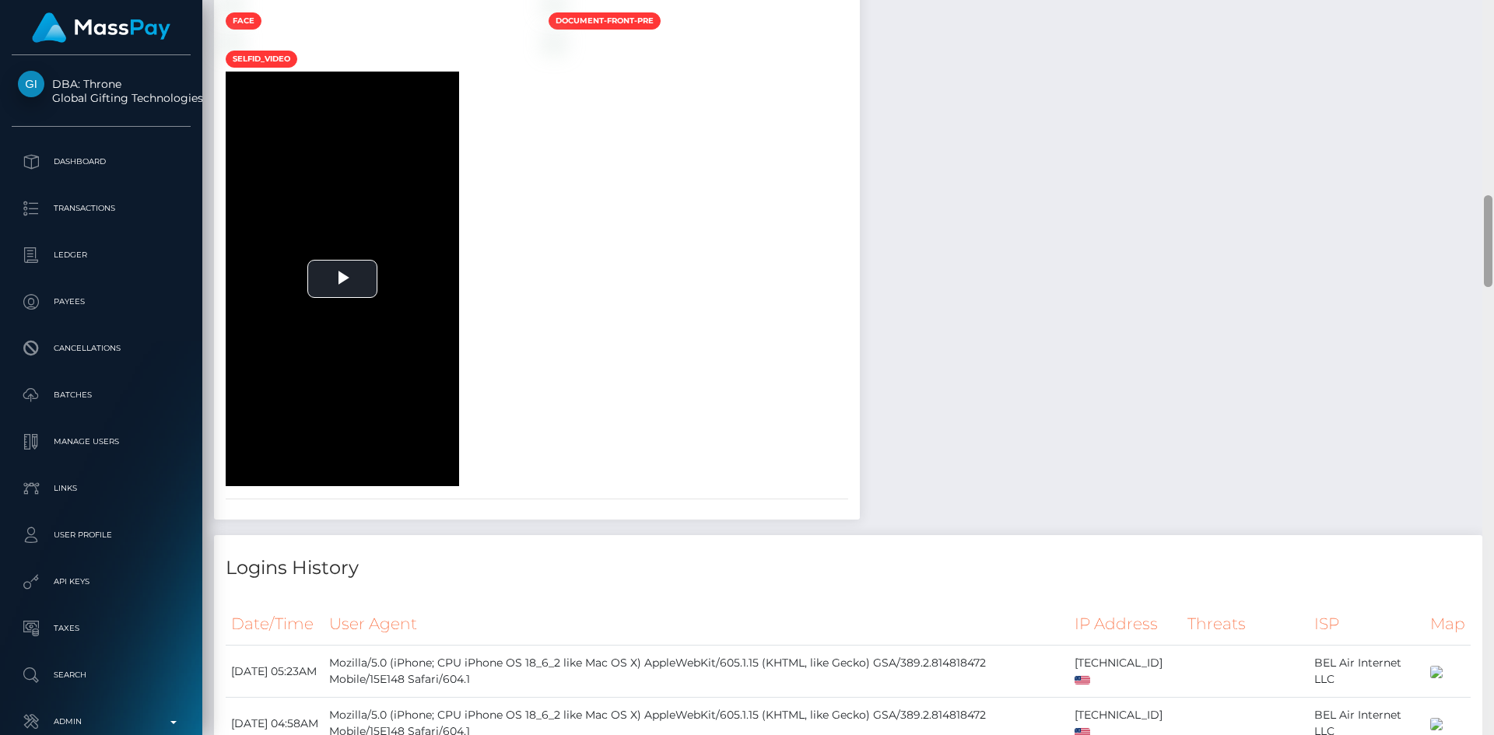  What do you see at coordinates (848, 568) in the screenshot?
I see `h4: Logins History` at bounding box center [848, 568].